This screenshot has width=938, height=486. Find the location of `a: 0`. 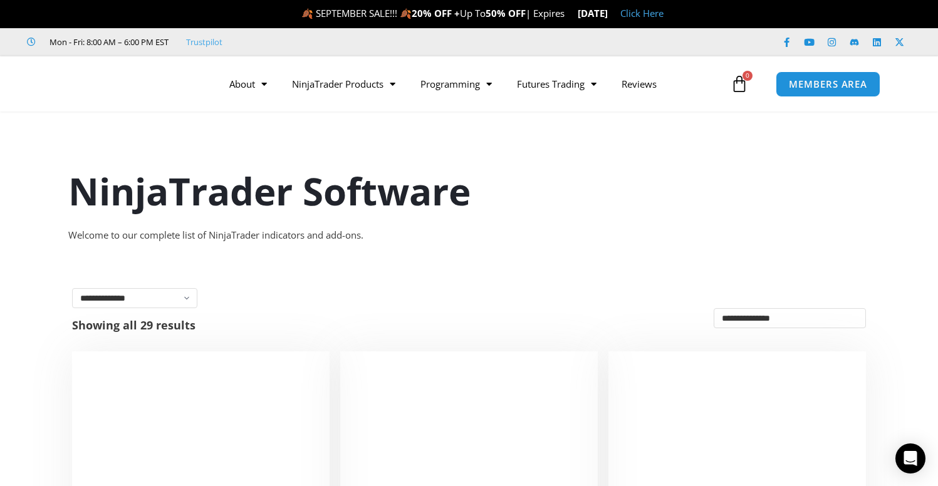

a: 0 is located at coordinates (740, 84).